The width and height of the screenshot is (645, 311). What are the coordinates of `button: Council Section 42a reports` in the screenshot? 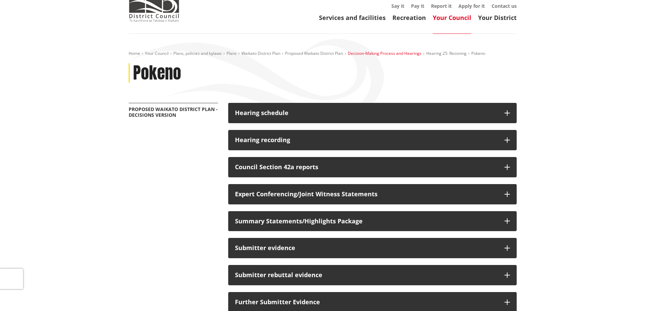 It's located at (372, 167).